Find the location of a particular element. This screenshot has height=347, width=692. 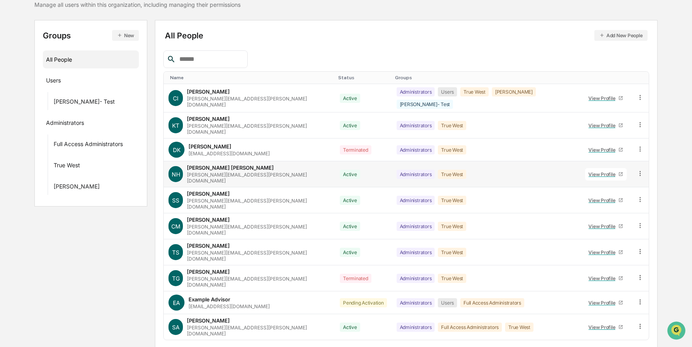

span: KT is located at coordinates (176, 125).